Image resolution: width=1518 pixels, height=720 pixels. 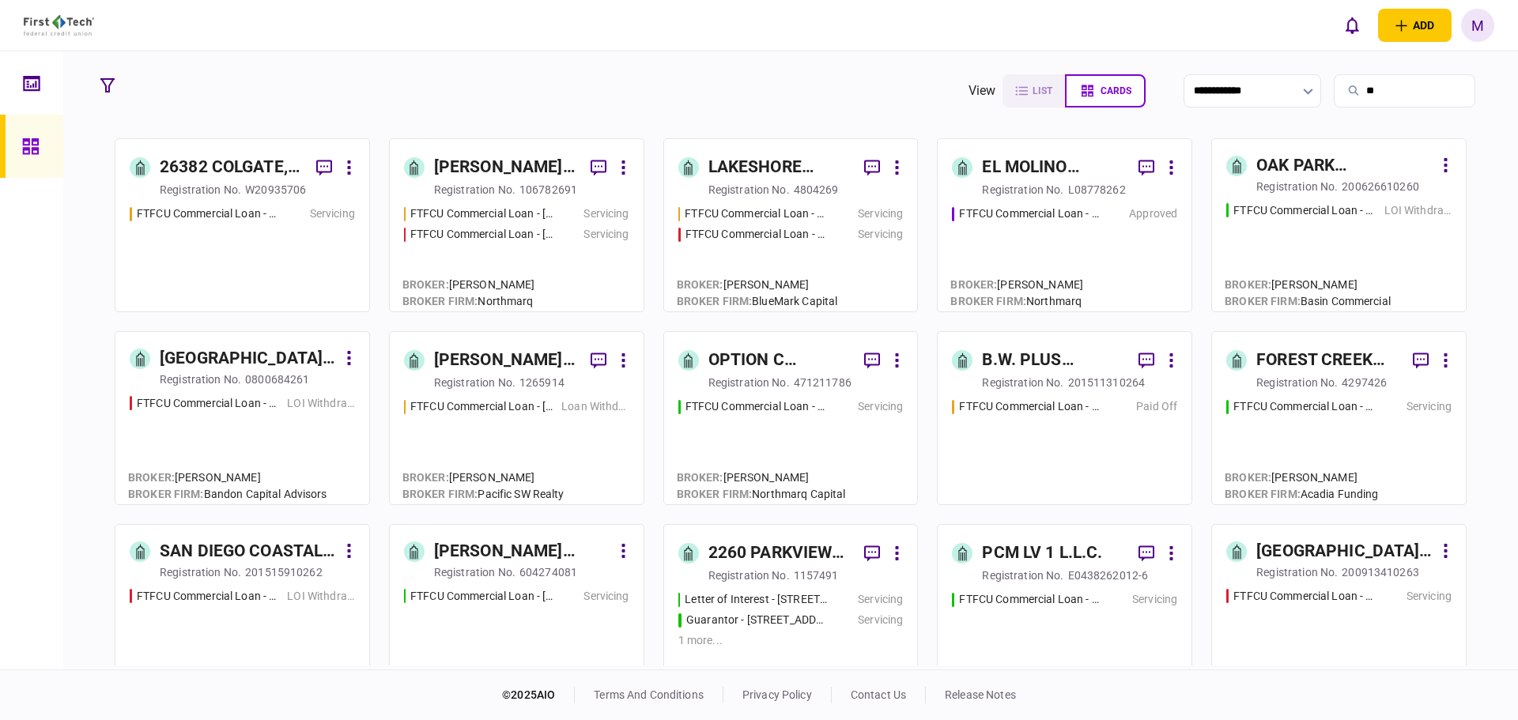 What do you see at coordinates (1042, 553) in the screenshot?
I see `div: PCM LV 1 L.L.C.` at bounding box center [1042, 553].